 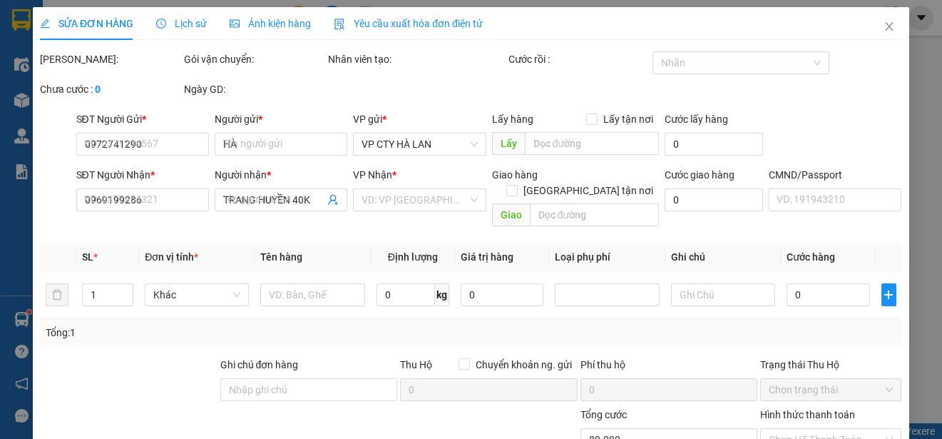 I want to click on button: plus, so click(x=889, y=295).